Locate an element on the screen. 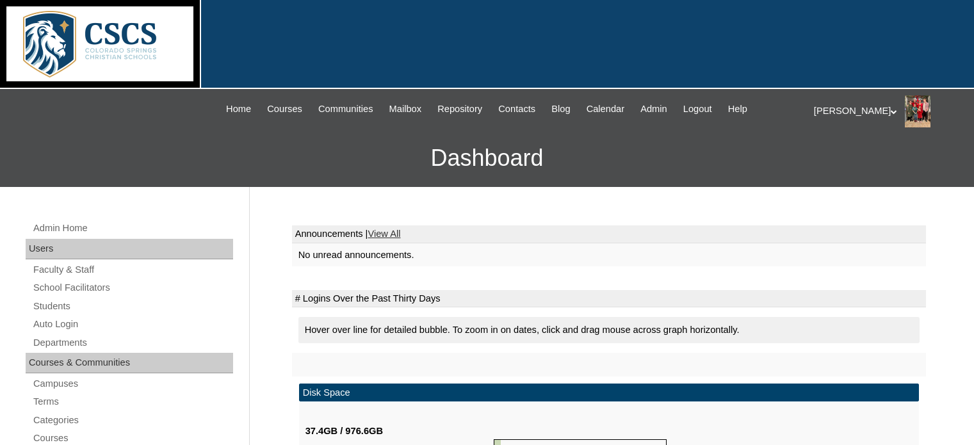  a: School Facilitators is located at coordinates (133, 288).